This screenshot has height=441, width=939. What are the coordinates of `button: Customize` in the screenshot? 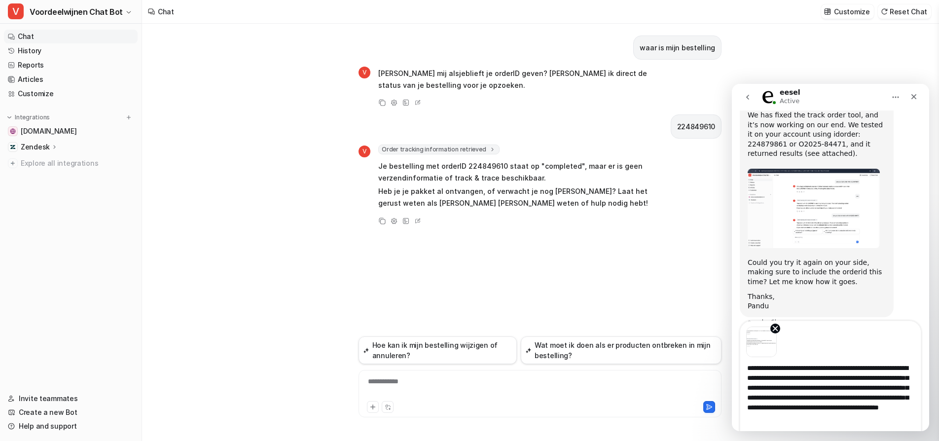 It's located at (847, 11).